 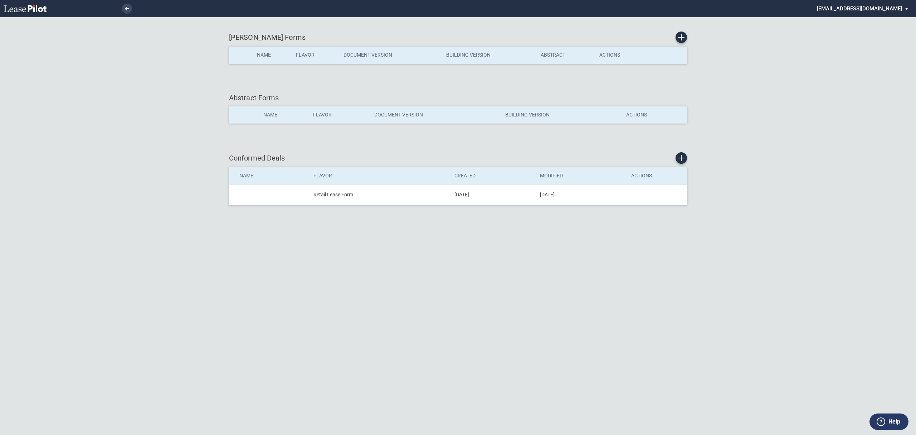 What do you see at coordinates (458, 158) in the screenshot?
I see `div: Conformed Deals` at bounding box center [458, 158].